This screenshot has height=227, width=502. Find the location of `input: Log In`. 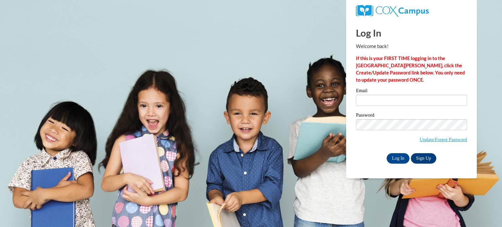

input: Log In is located at coordinates (398, 159).